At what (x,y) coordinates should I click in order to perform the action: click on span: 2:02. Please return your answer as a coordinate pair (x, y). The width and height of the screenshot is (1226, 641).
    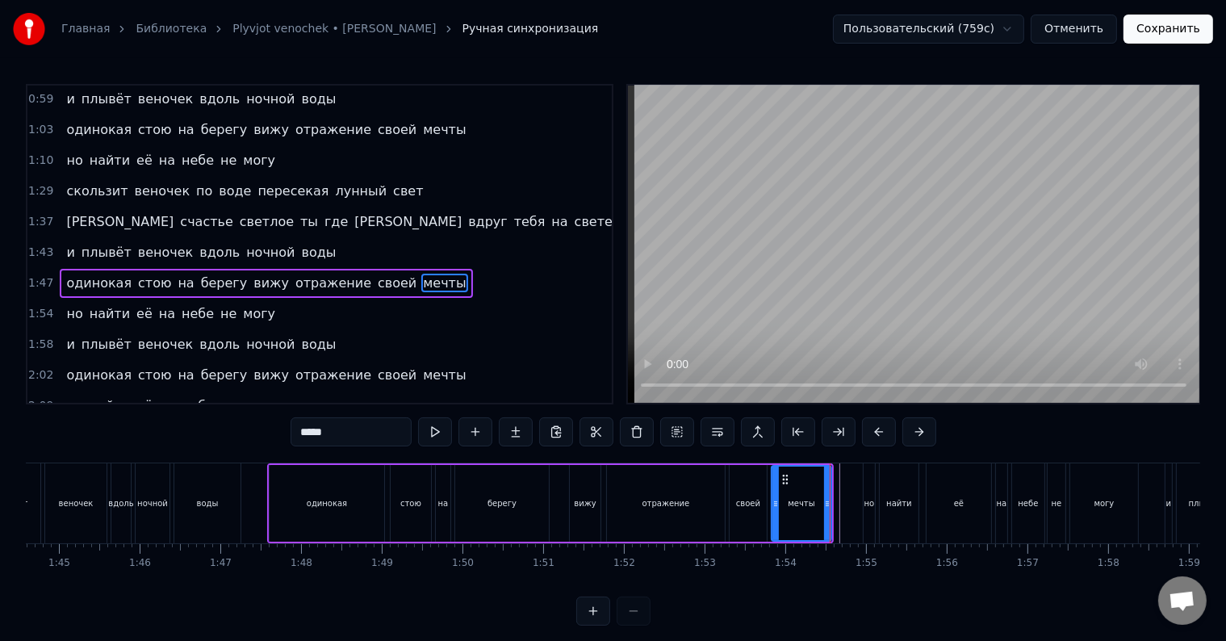
    Looking at the image, I should click on (40, 375).